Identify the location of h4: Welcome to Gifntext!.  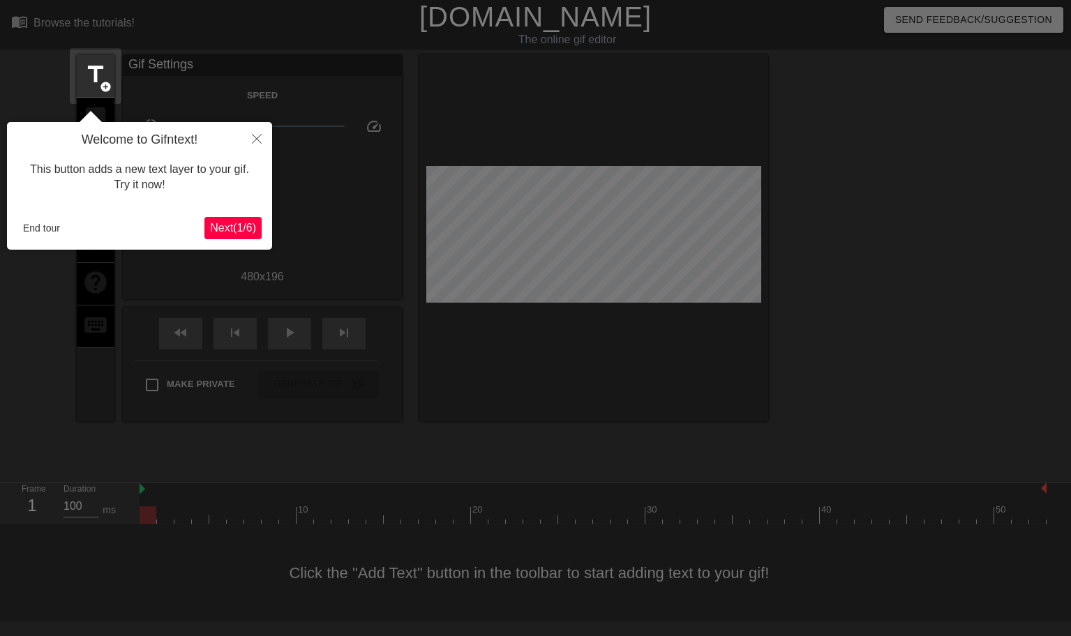
(140, 140).